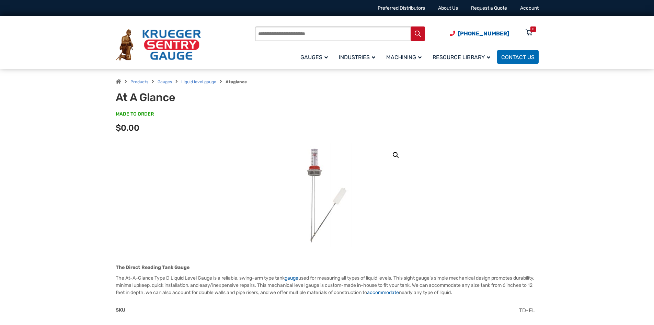 Image resolution: width=654 pixels, height=325 pixels. I want to click on span: Industries, so click(357, 57).